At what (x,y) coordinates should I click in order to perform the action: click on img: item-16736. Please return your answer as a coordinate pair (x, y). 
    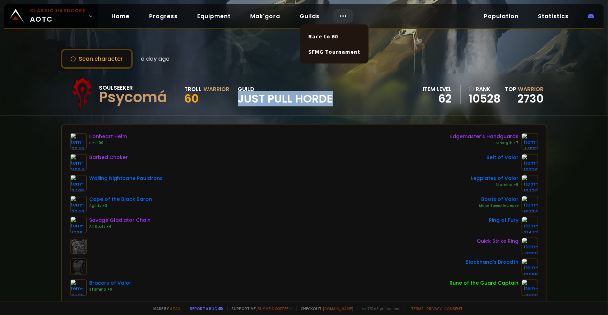
    Looking at the image, I should click on (530, 162).